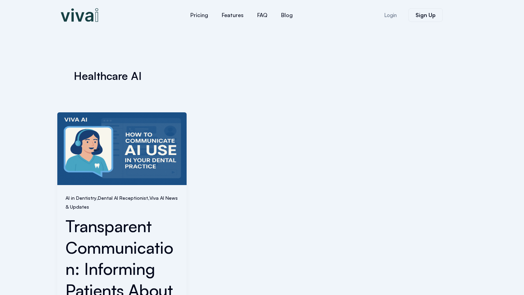 Image resolution: width=524 pixels, height=295 pixels. What do you see at coordinates (81, 198) in the screenshot?
I see `a: AI in Dentistry` at bounding box center [81, 198].